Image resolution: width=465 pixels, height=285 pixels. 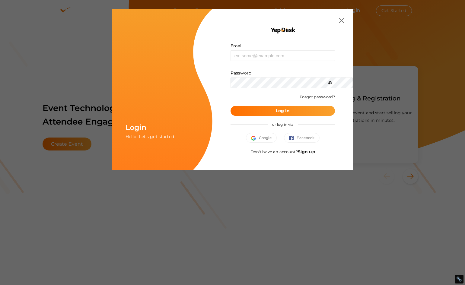 I want to click on b: Log In, so click(x=283, y=111).